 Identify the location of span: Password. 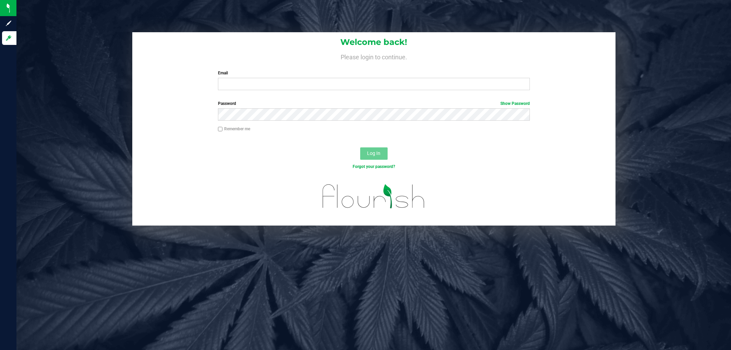
(227, 104).